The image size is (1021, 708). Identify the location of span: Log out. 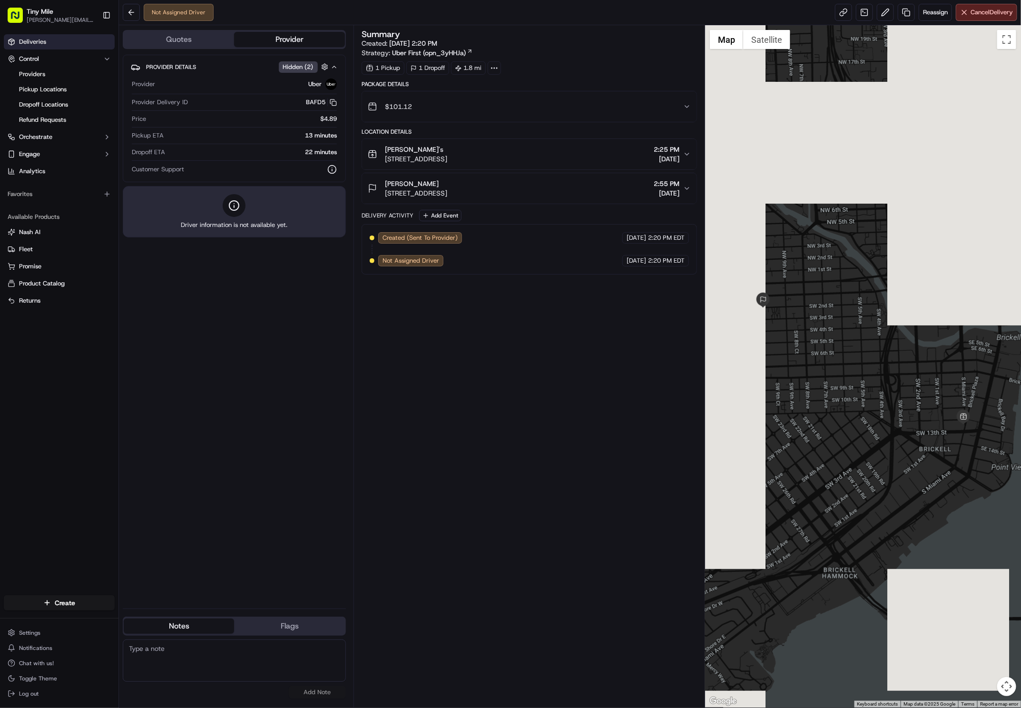
(29, 694).